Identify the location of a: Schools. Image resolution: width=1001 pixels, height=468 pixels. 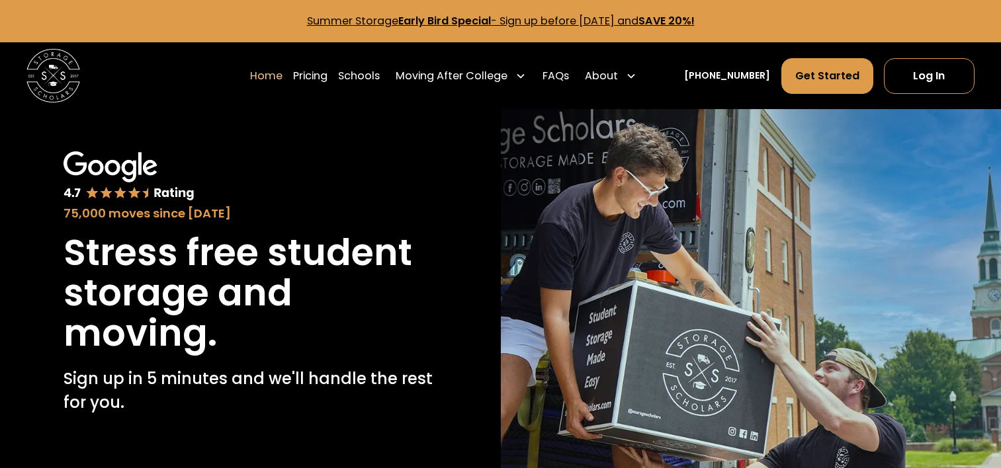
(358, 76).